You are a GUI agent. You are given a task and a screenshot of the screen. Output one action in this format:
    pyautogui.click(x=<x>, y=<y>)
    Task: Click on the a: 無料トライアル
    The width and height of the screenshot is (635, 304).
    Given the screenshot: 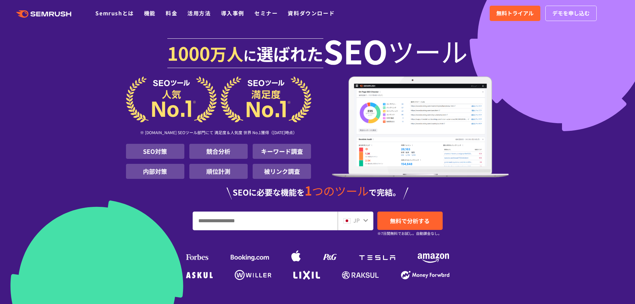 What is the action you would take?
    pyautogui.click(x=515, y=13)
    